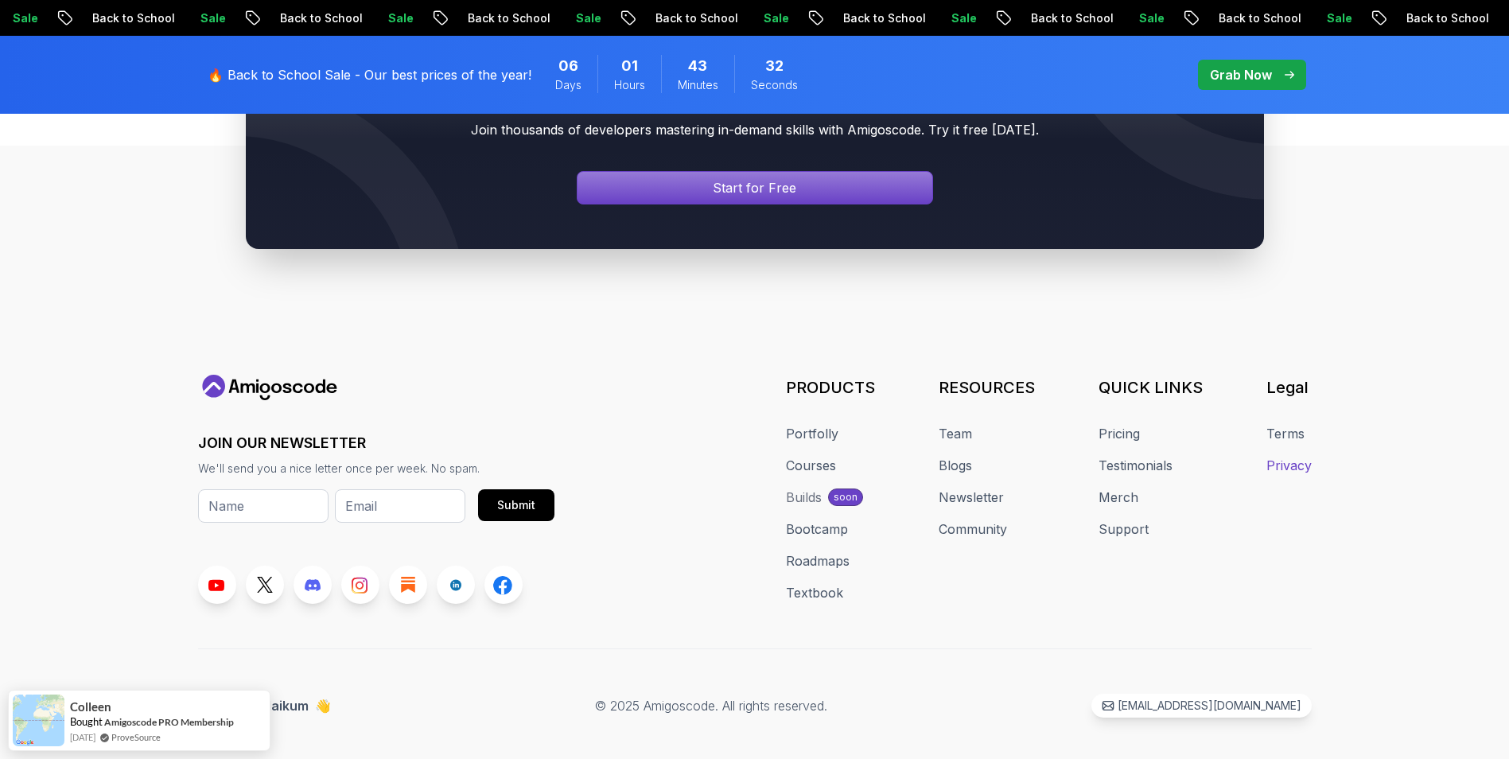 The width and height of the screenshot is (1509, 759). What do you see at coordinates (1123, 529) in the screenshot?
I see `a: Support` at bounding box center [1123, 529].